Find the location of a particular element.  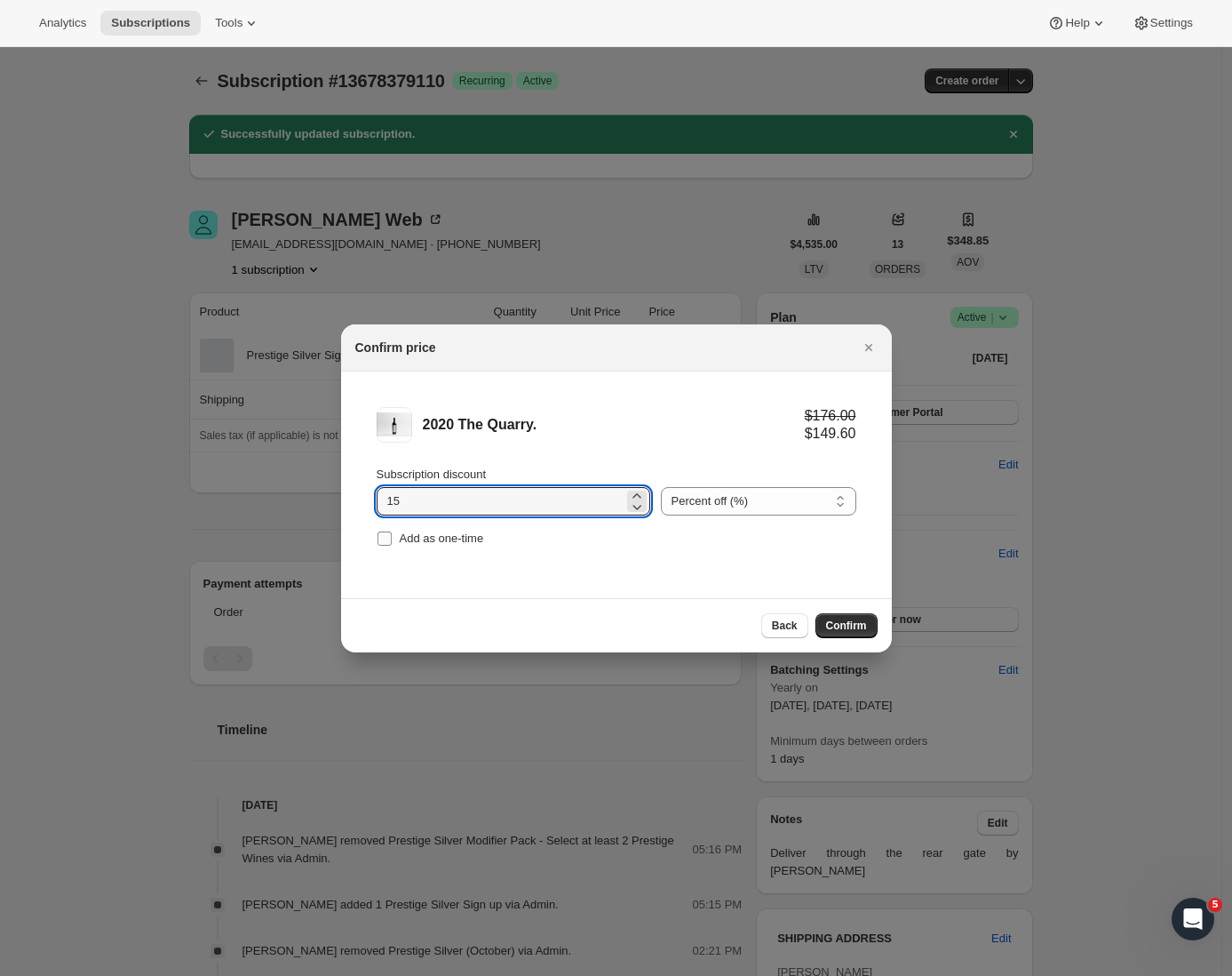

span: Help is located at coordinates (1077, 24).